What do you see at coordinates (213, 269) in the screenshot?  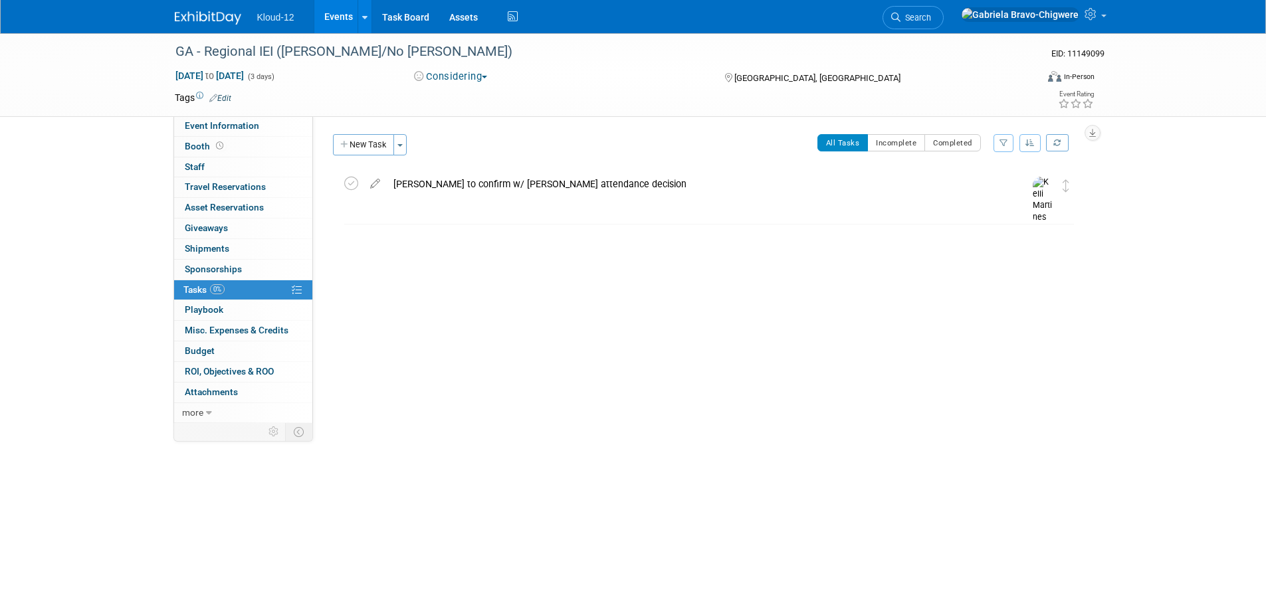 I see `span: Sponsorships` at bounding box center [213, 269].